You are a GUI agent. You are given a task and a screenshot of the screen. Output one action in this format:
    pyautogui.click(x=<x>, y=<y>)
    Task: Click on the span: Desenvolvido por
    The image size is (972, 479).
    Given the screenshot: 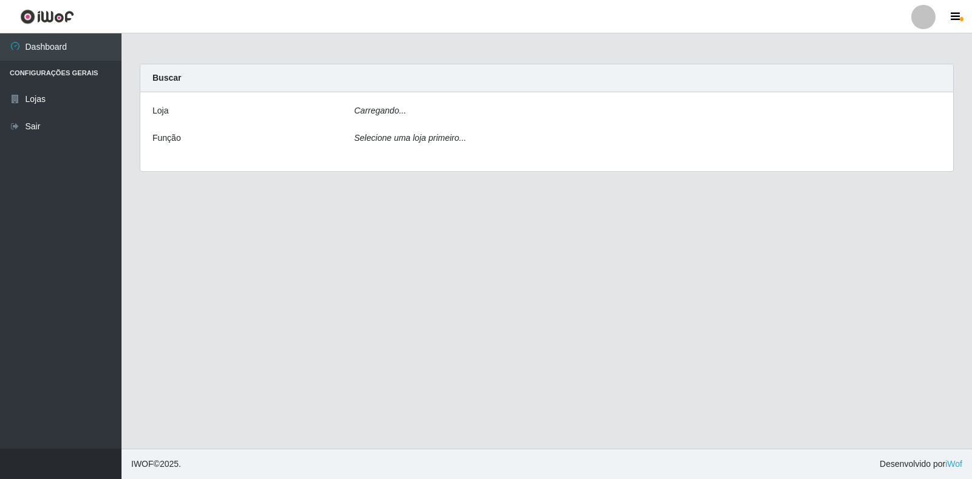 What is the action you would take?
    pyautogui.click(x=921, y=464)
    